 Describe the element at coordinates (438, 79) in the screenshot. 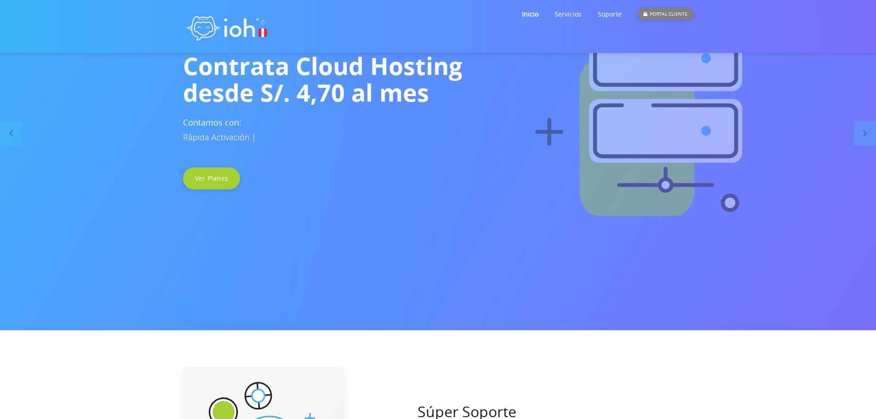

I see `h1: Contrata Cloud Hosting desde S/. 4,70 al mes` at that location.